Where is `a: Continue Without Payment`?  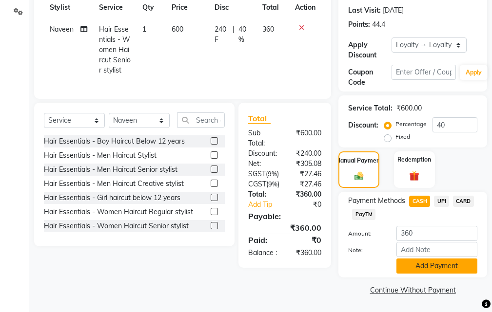
a: Continue Without Payment is located at coordinates (412, 290).